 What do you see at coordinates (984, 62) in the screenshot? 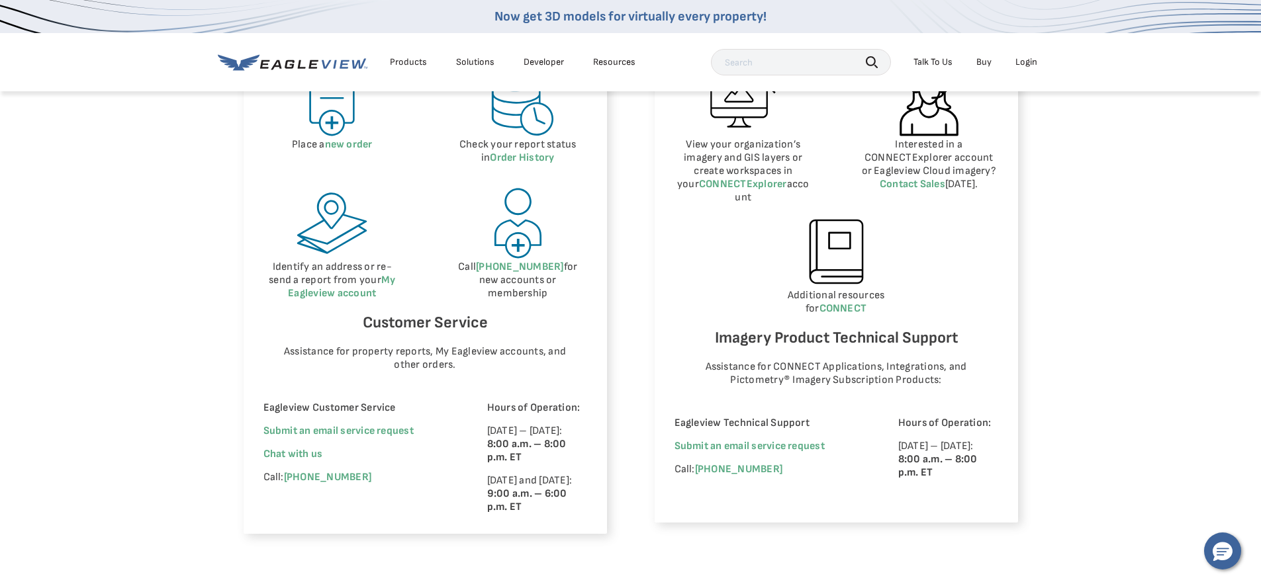
I see `a: Buy` at bounding box center [984, 62].